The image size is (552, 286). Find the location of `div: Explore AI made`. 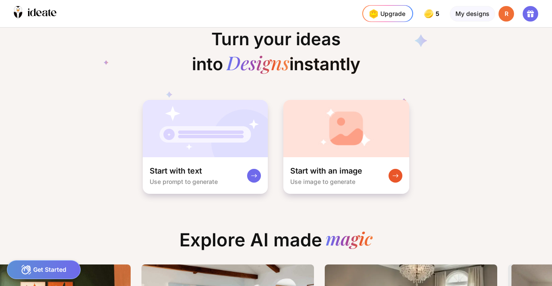

div: Explore AI made is located at coordinates (276, 244).